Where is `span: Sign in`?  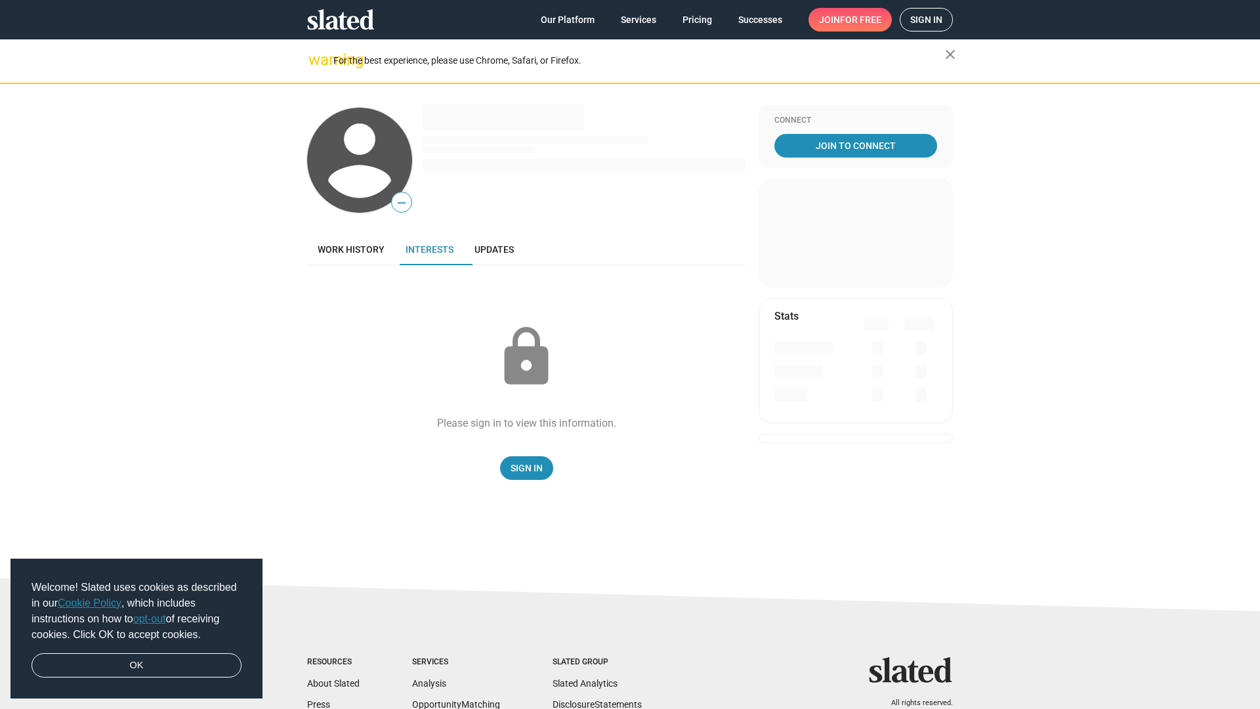
span: Sign in is located at coordinates (926, 20).